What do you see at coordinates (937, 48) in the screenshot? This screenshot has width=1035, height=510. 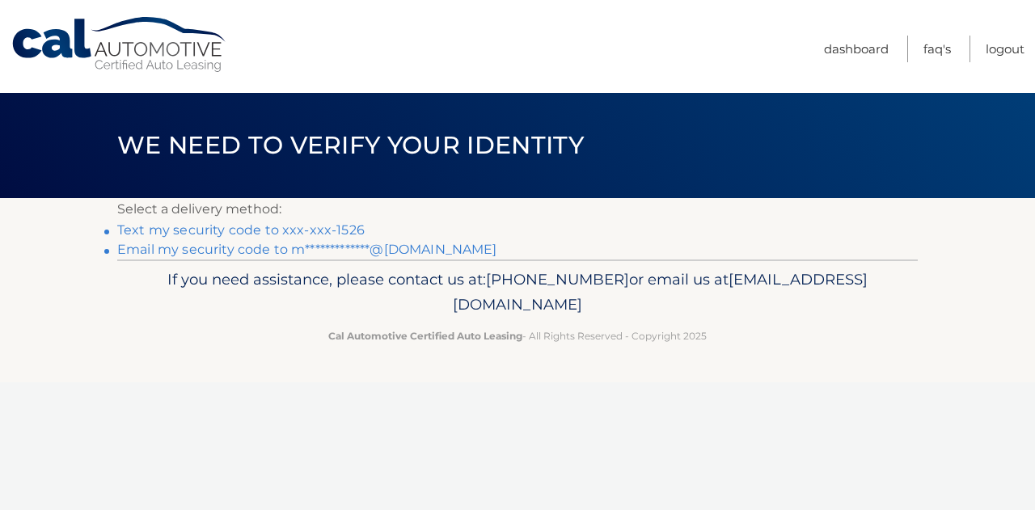 I see `a: FAQ's` at bounding box center [937, 48].